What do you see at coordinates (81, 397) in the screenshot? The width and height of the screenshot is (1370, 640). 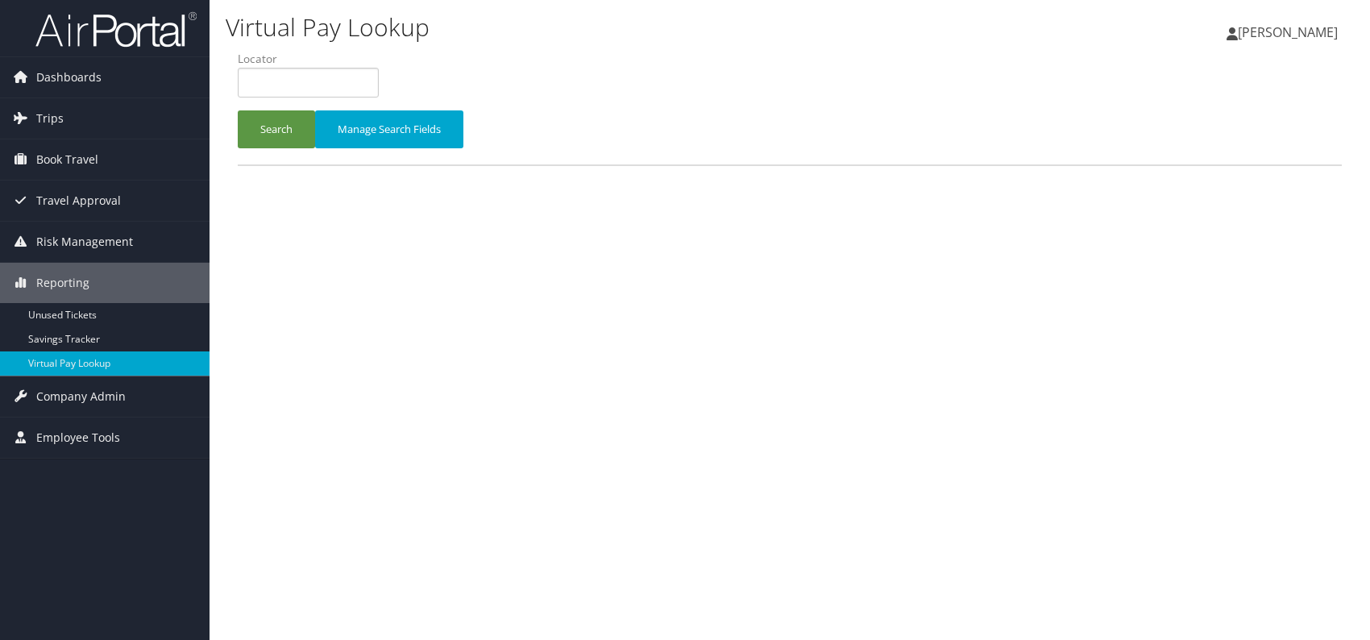 I see `span: Company Admin` at bounding box center [81, 397].